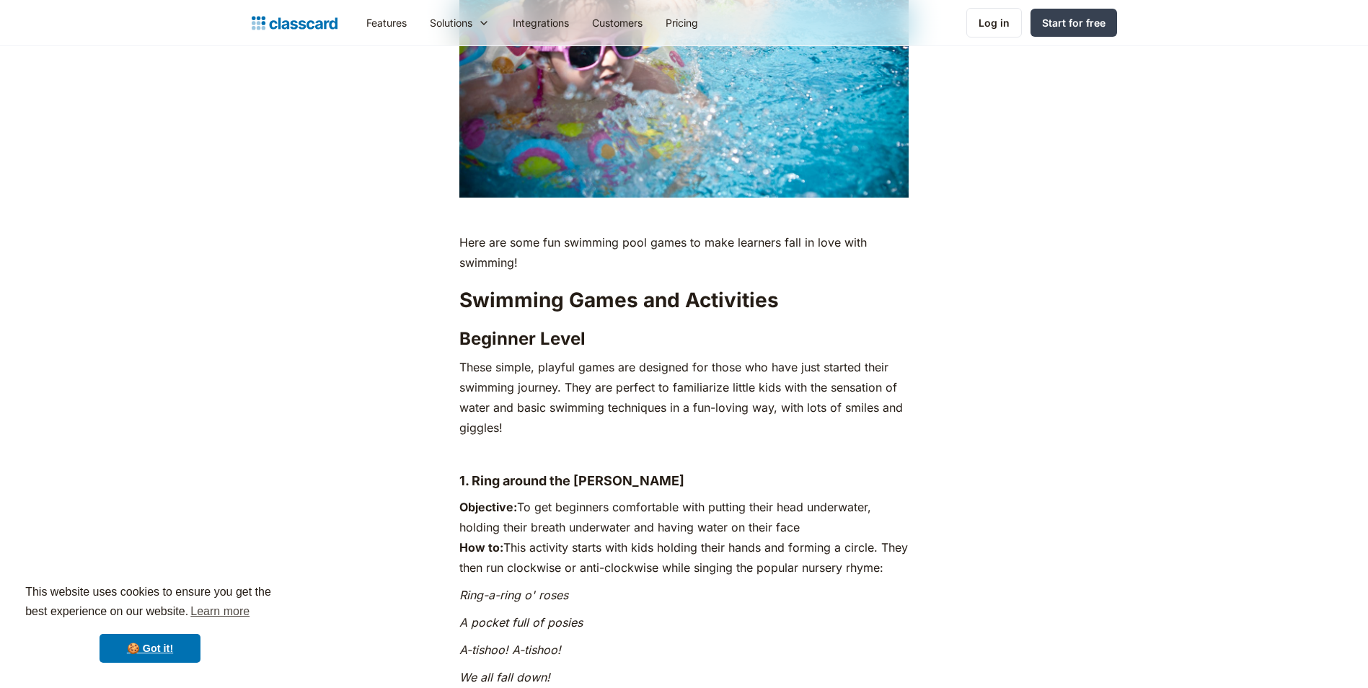 This screenshot has width=1368, height=688. What do you see at coordinates (1074, 22) in the screenshot?
I see `a: Start for free` at bounding box center [1074, 22].